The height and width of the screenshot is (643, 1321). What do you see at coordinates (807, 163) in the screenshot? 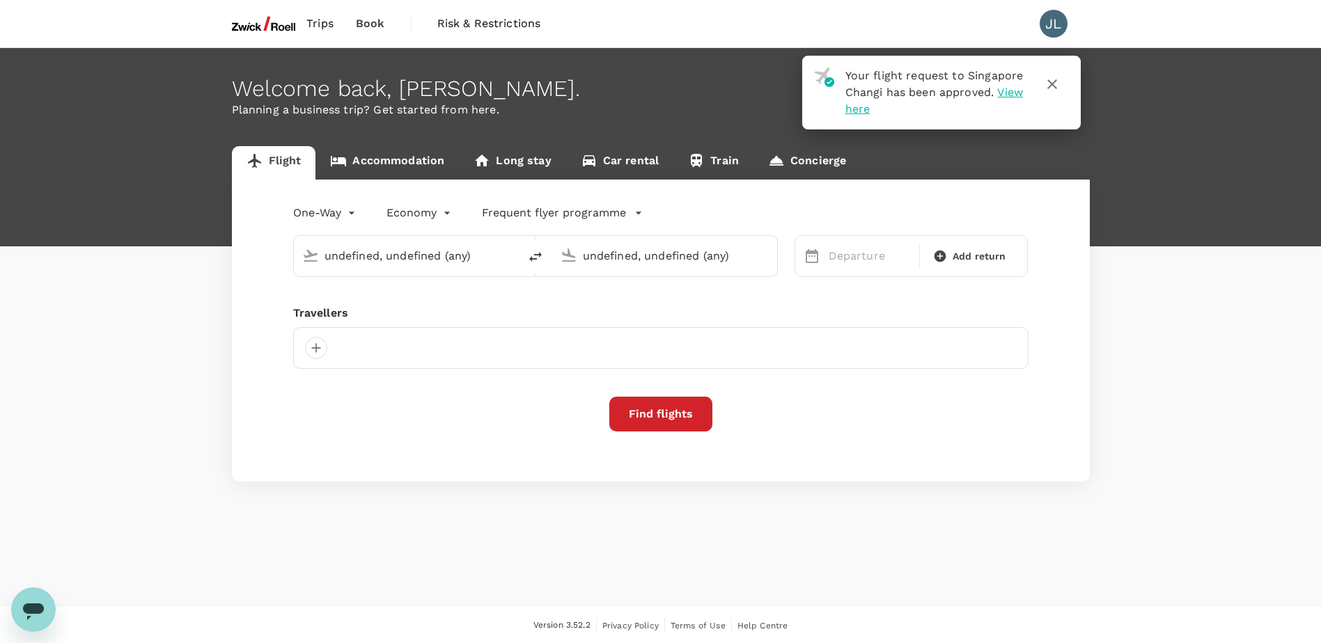
I see `a: Concierge` at bounding box center [807, 163].